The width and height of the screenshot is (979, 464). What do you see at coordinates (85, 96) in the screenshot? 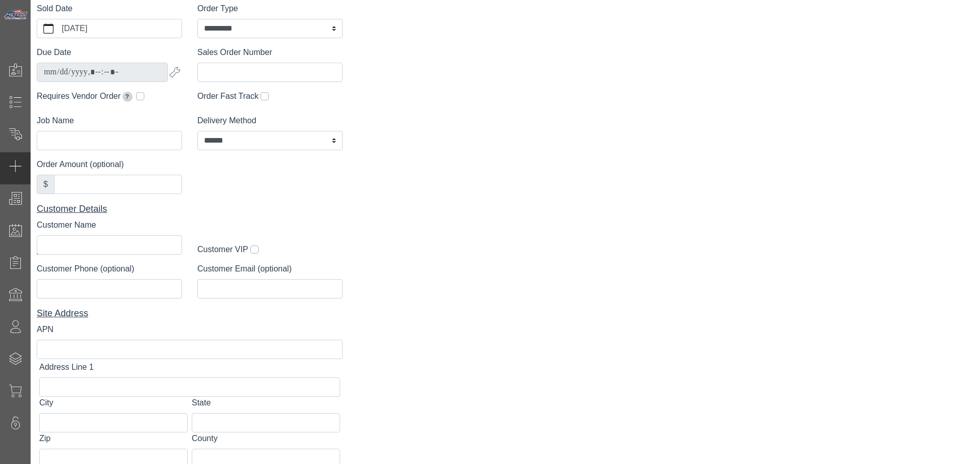
I see `label: Requires Vendor Order` at bounding box center [85, 96].